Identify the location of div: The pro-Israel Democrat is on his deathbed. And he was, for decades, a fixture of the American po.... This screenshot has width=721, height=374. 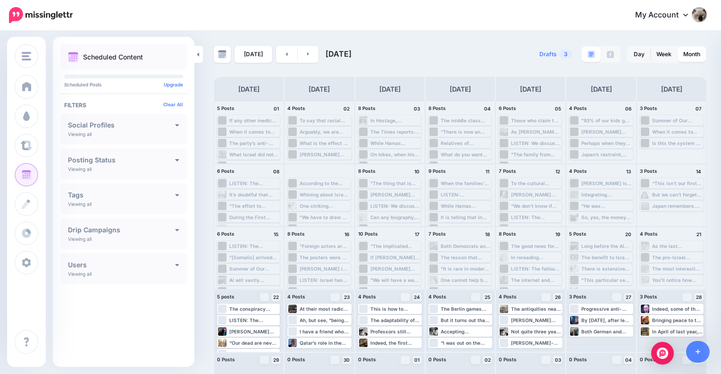
(677, 257).